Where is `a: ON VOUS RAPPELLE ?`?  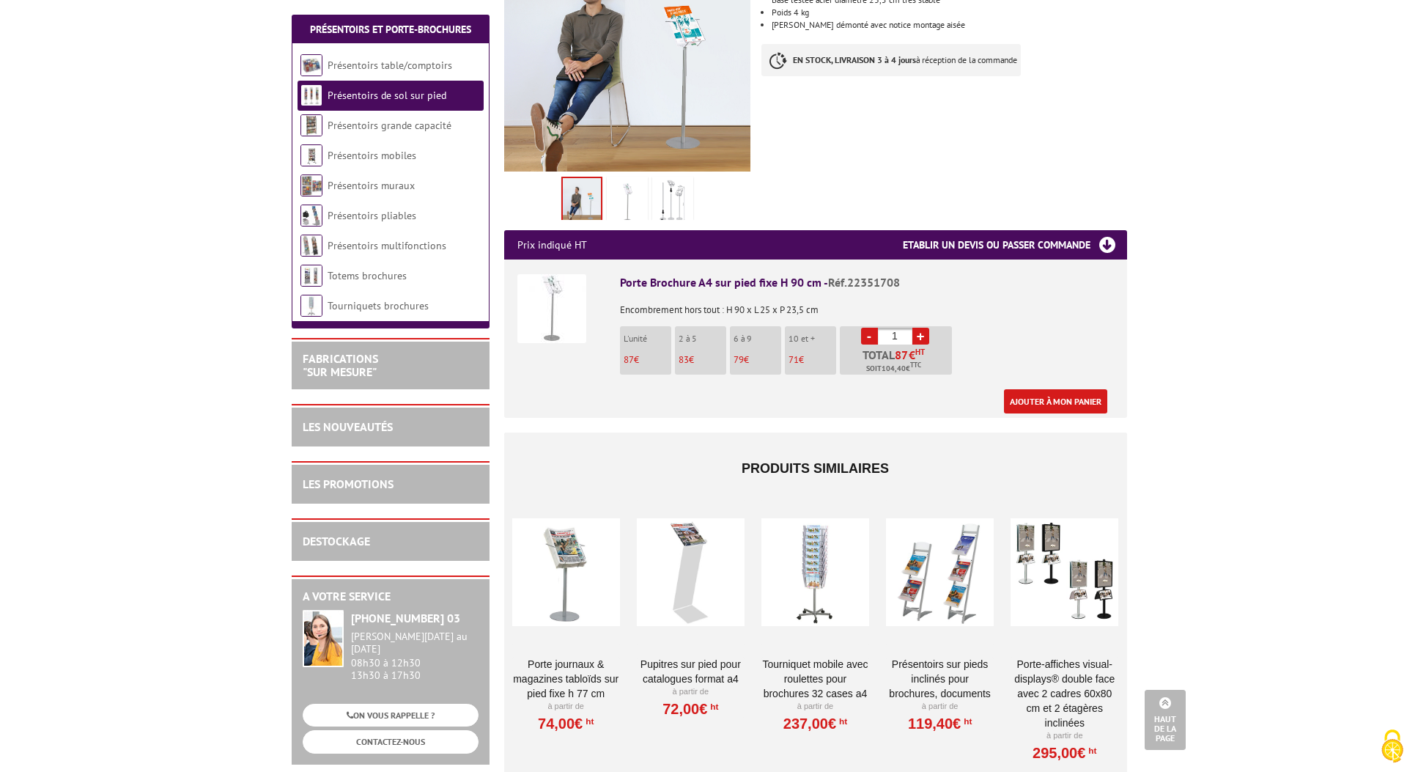
a: ON VOUS RAPPELLE ? is located at coordinates (391, 715).